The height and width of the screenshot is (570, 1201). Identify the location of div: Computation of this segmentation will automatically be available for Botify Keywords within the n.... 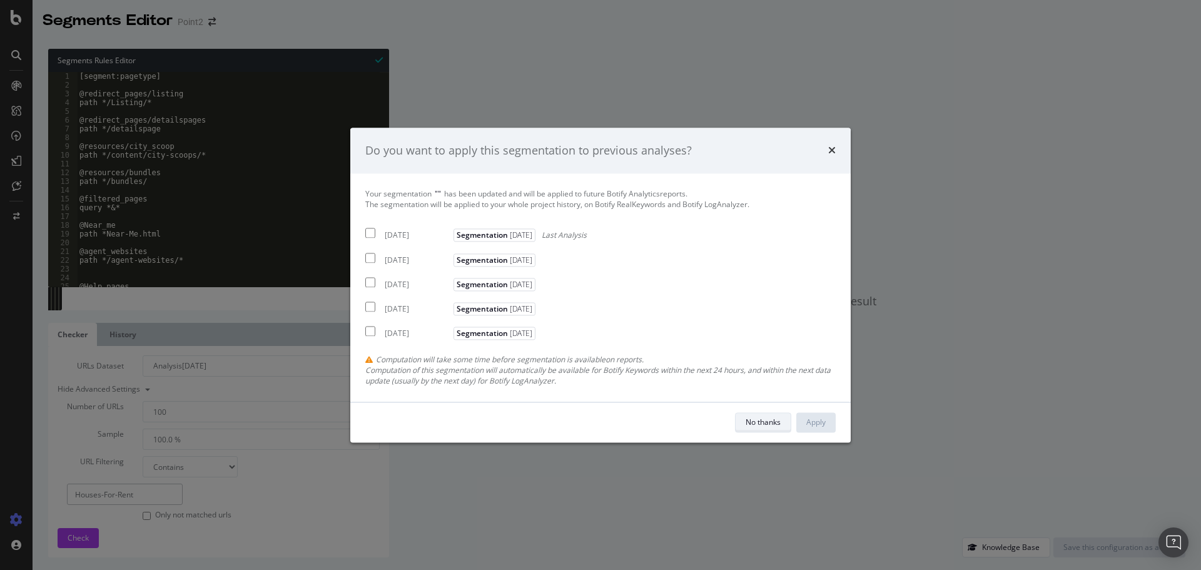
(600, 376).